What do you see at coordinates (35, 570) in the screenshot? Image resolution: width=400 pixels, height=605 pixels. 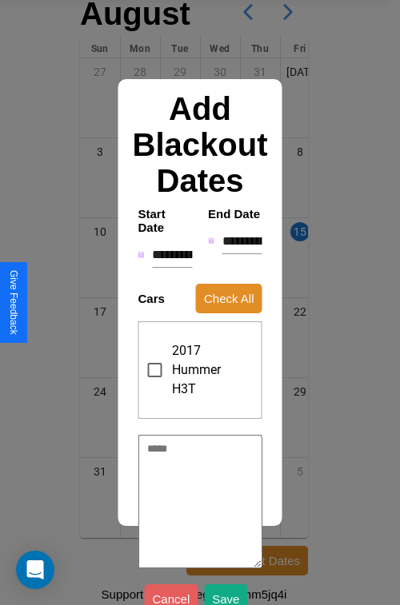 I see `div: Open Intercom Messenger` at bounding box center [35, 570].